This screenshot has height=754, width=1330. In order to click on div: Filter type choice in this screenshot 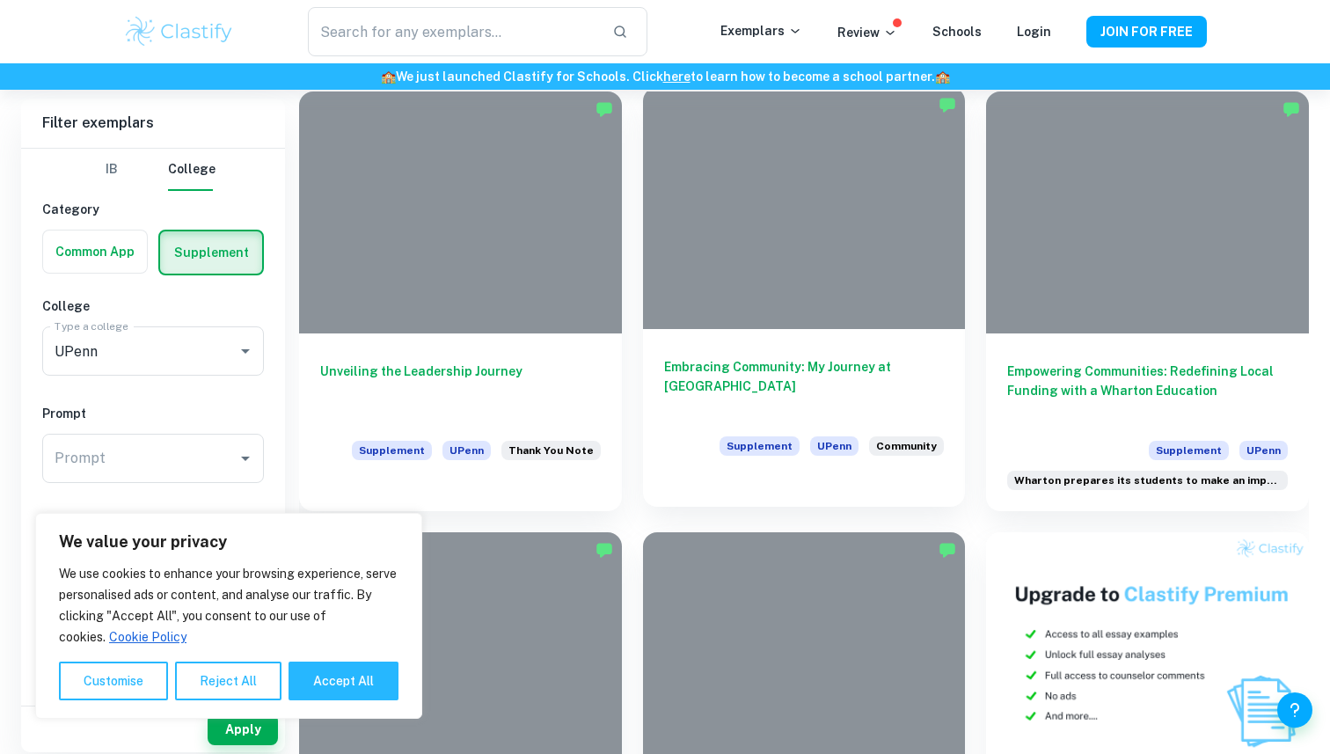, I will do `click(153, 170)`.